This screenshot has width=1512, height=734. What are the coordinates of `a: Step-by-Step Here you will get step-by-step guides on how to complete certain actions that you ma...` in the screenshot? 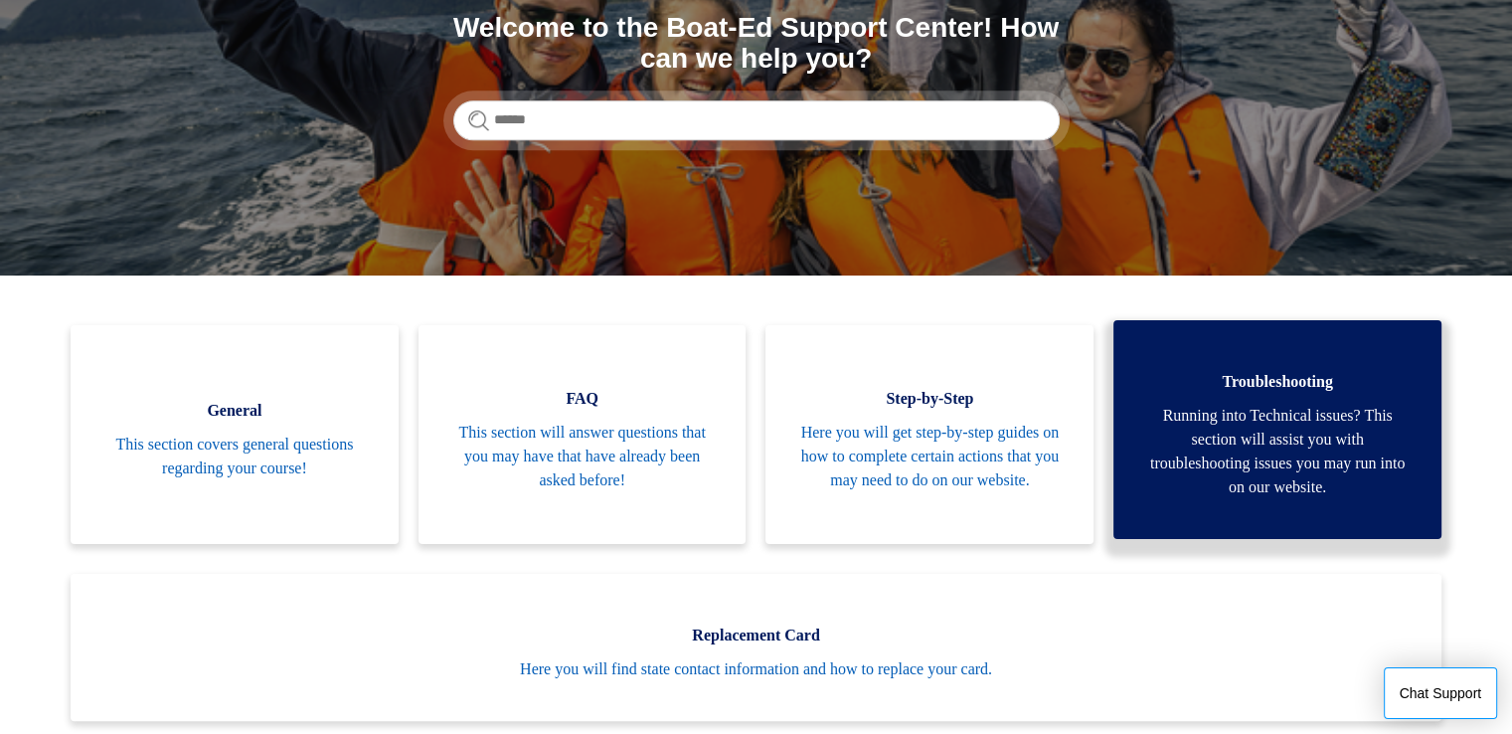 It's located at (929, 434).